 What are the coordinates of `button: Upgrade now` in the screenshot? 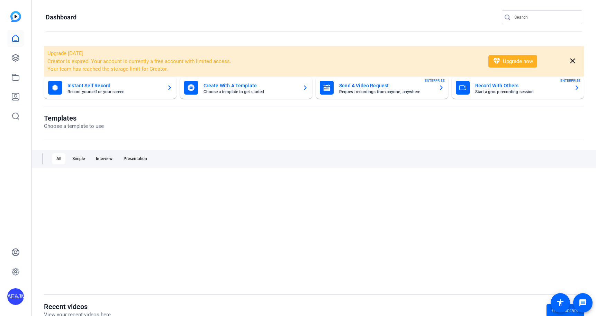 It's located at (513, 61).